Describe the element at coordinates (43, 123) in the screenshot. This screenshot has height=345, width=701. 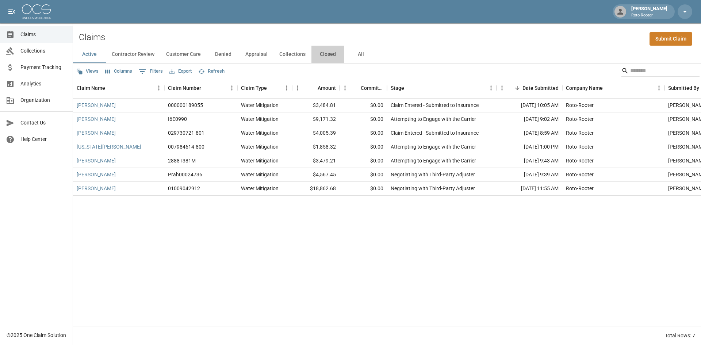
I see `span: Contact Us` at that location.